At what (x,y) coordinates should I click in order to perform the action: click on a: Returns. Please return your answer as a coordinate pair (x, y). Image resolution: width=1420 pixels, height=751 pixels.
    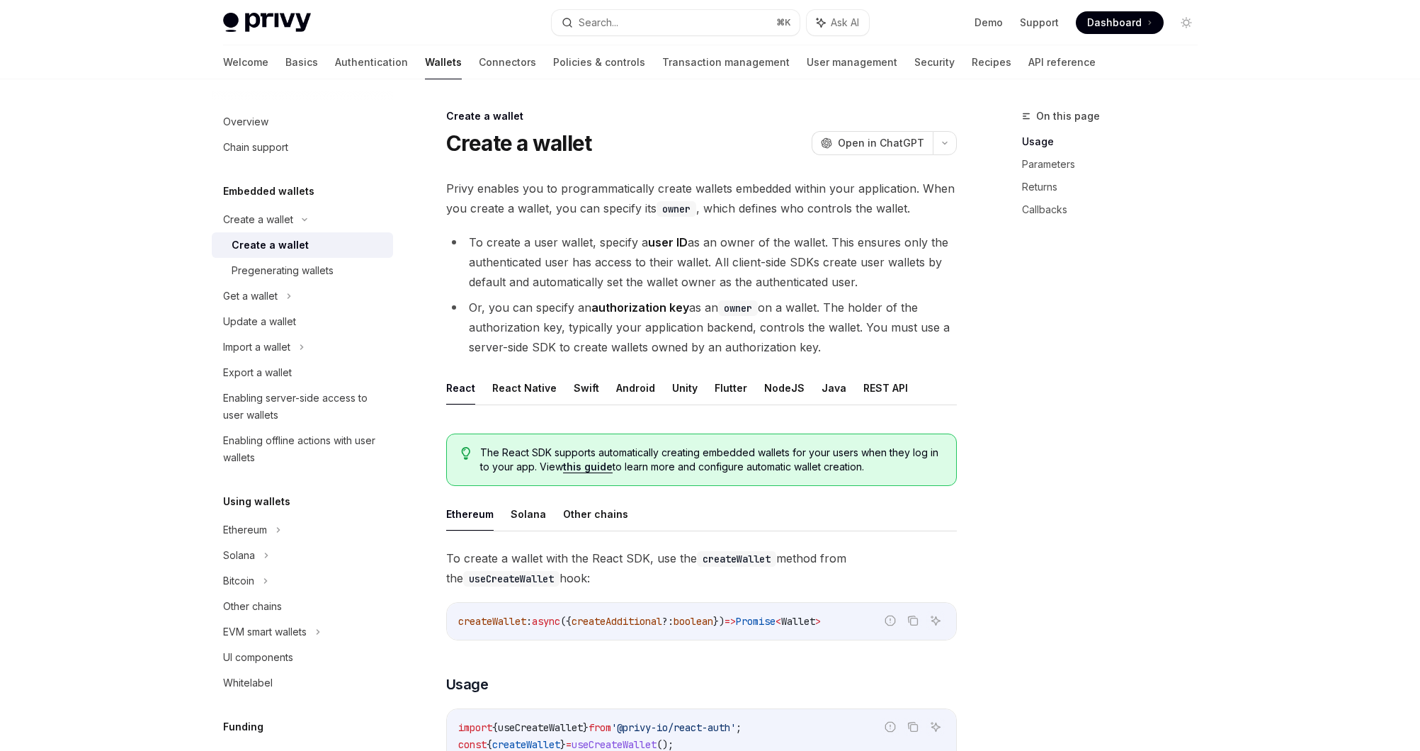
    Looking at the image, I should click on (1115, 187).